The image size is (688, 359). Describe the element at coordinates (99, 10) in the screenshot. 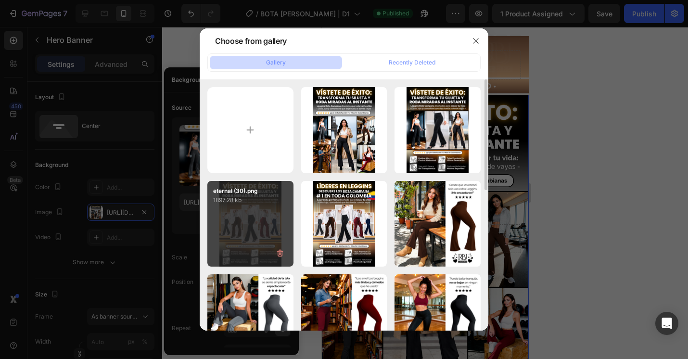

I see `span: iPhone 15 Pro Max ( 430 px)` at that location.